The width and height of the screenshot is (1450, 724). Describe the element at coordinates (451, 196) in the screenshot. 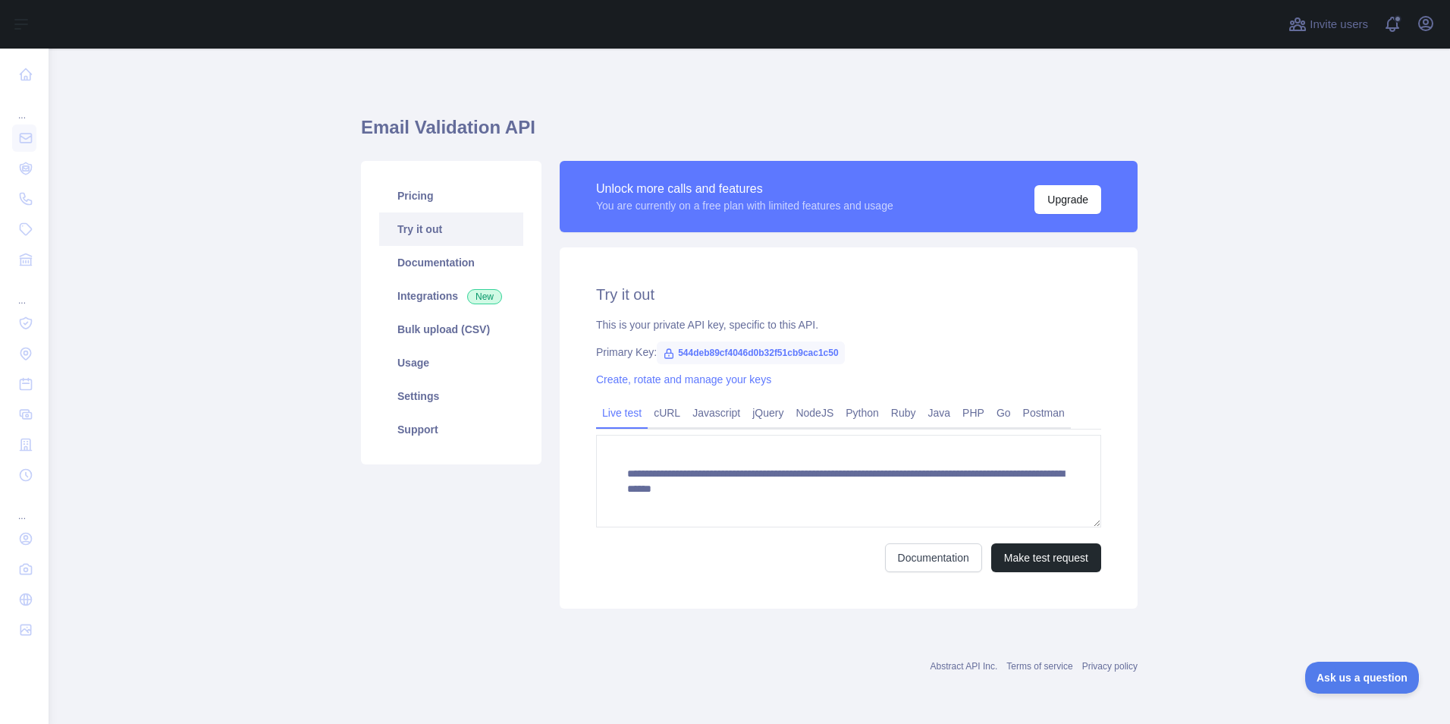

I see `a: Pricing` at that location.